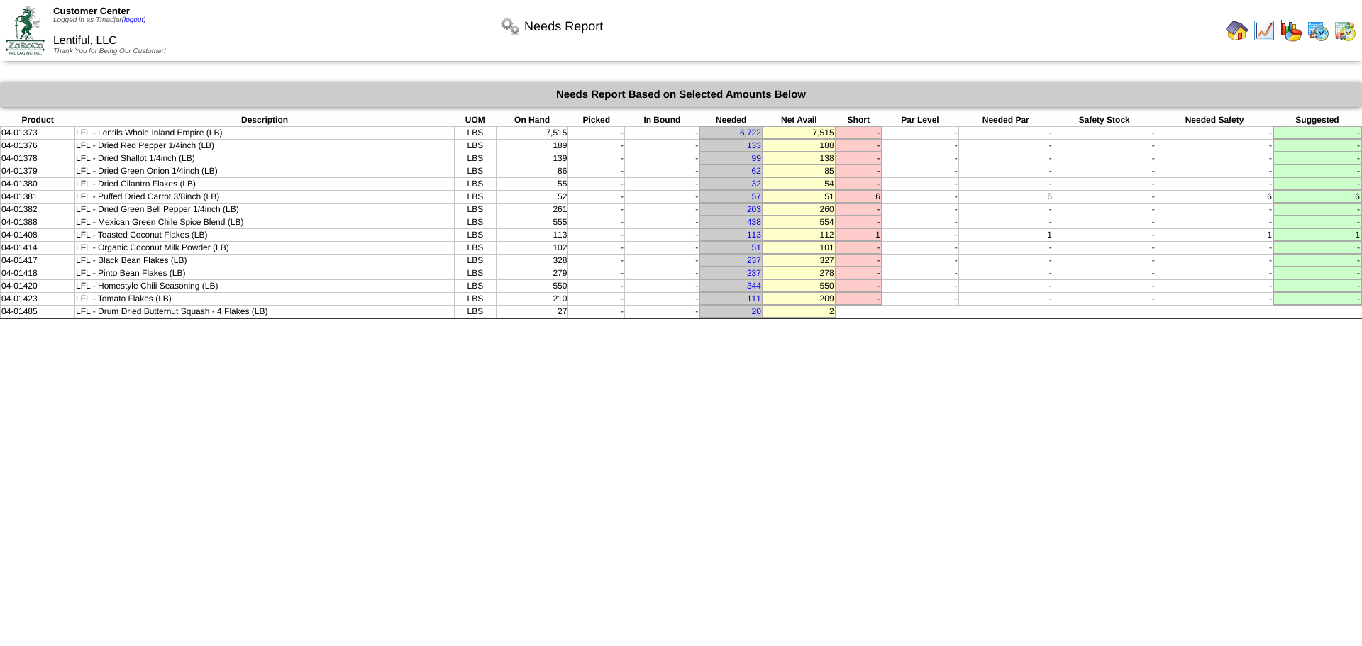 The width and height of the screenshot is (1362, 646). I want to click on th: Needed Par, so click(1005, 120).